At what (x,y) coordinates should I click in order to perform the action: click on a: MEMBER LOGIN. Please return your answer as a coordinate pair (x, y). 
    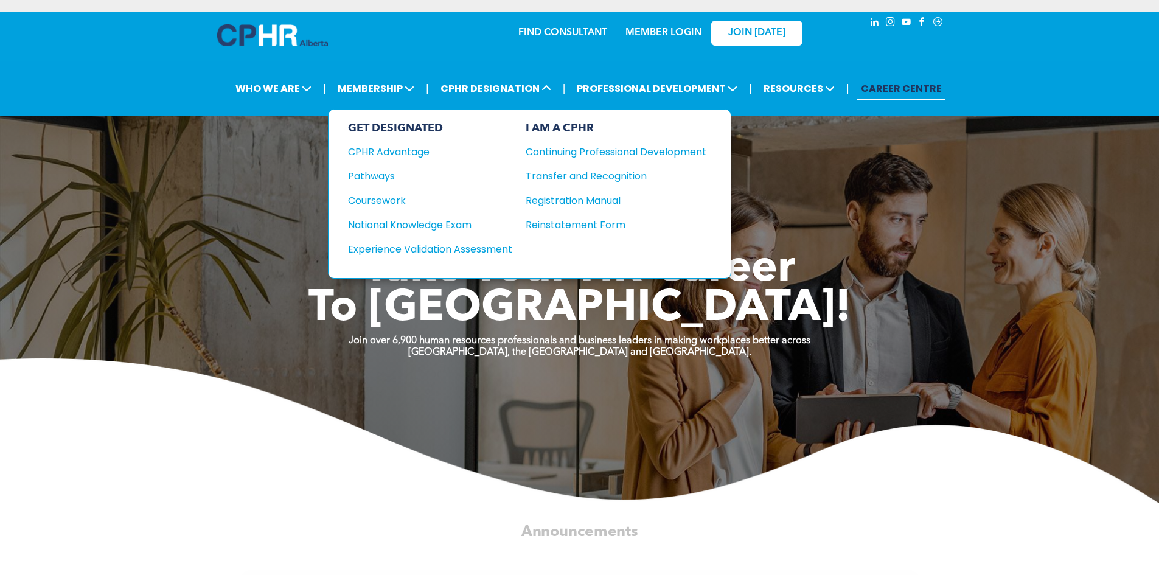
    Looking at the image, I should click on (663, 33).